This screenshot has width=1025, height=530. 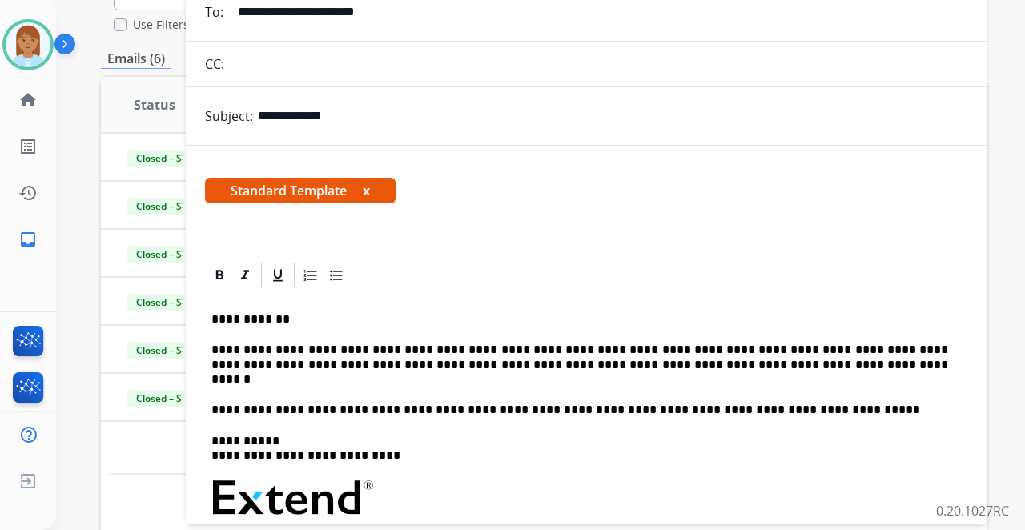 What do you see at coordinates (28, 193) in the screenshot?
I see `mat-icon: history` at bounding box center [28, 193].